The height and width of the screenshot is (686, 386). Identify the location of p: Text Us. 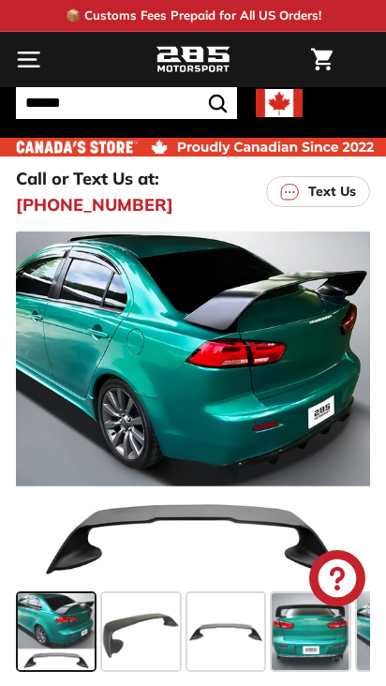
(332, 191).